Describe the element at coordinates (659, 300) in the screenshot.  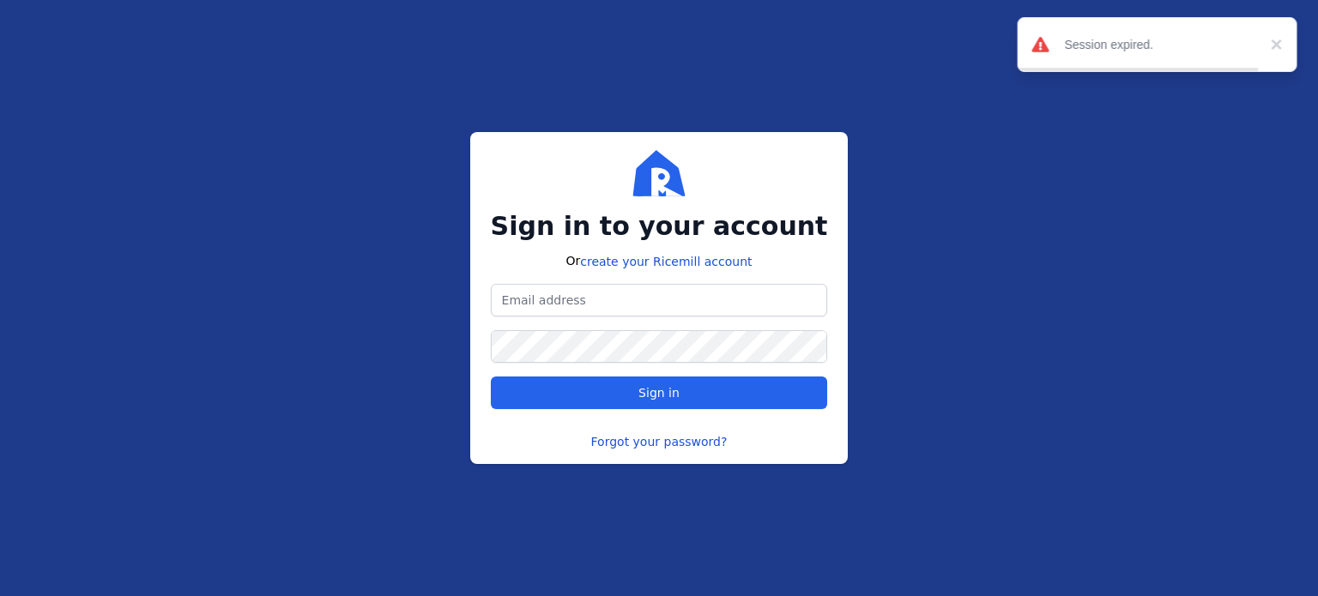
I see `input: Email address` at that location.